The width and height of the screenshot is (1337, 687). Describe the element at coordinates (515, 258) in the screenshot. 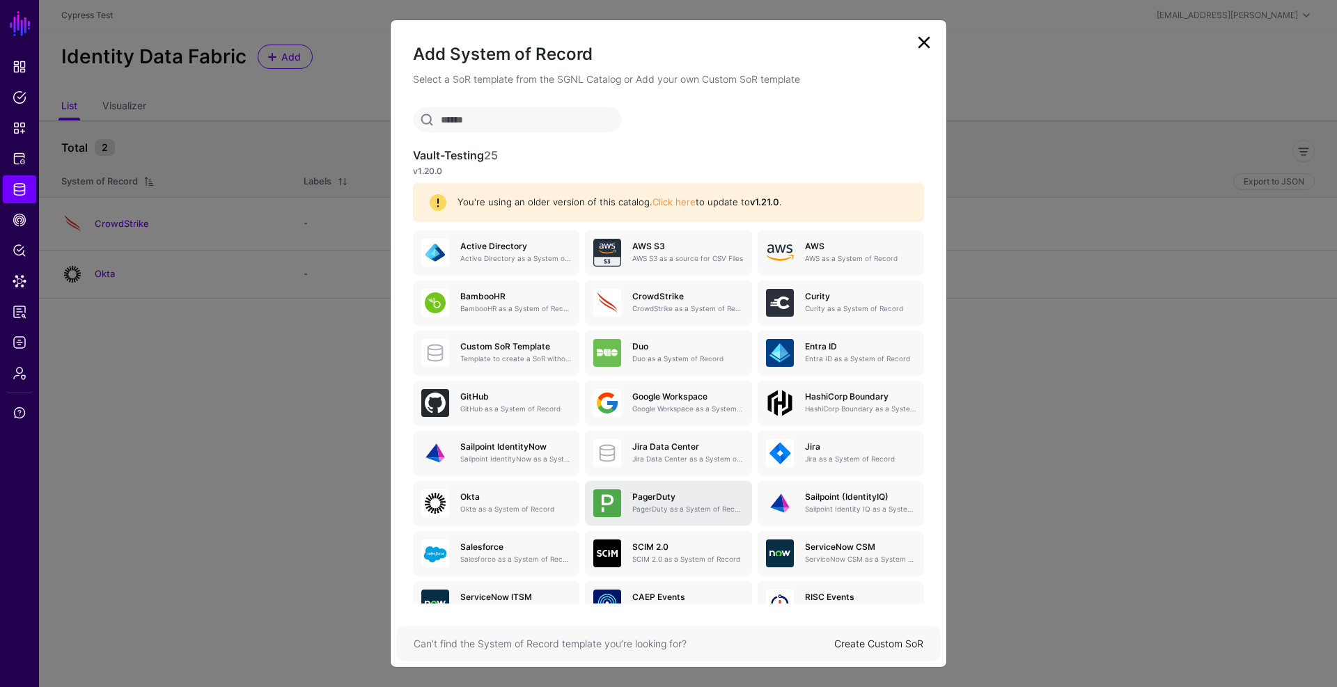

I see `p: Active Directory as a System of Record` at that location.